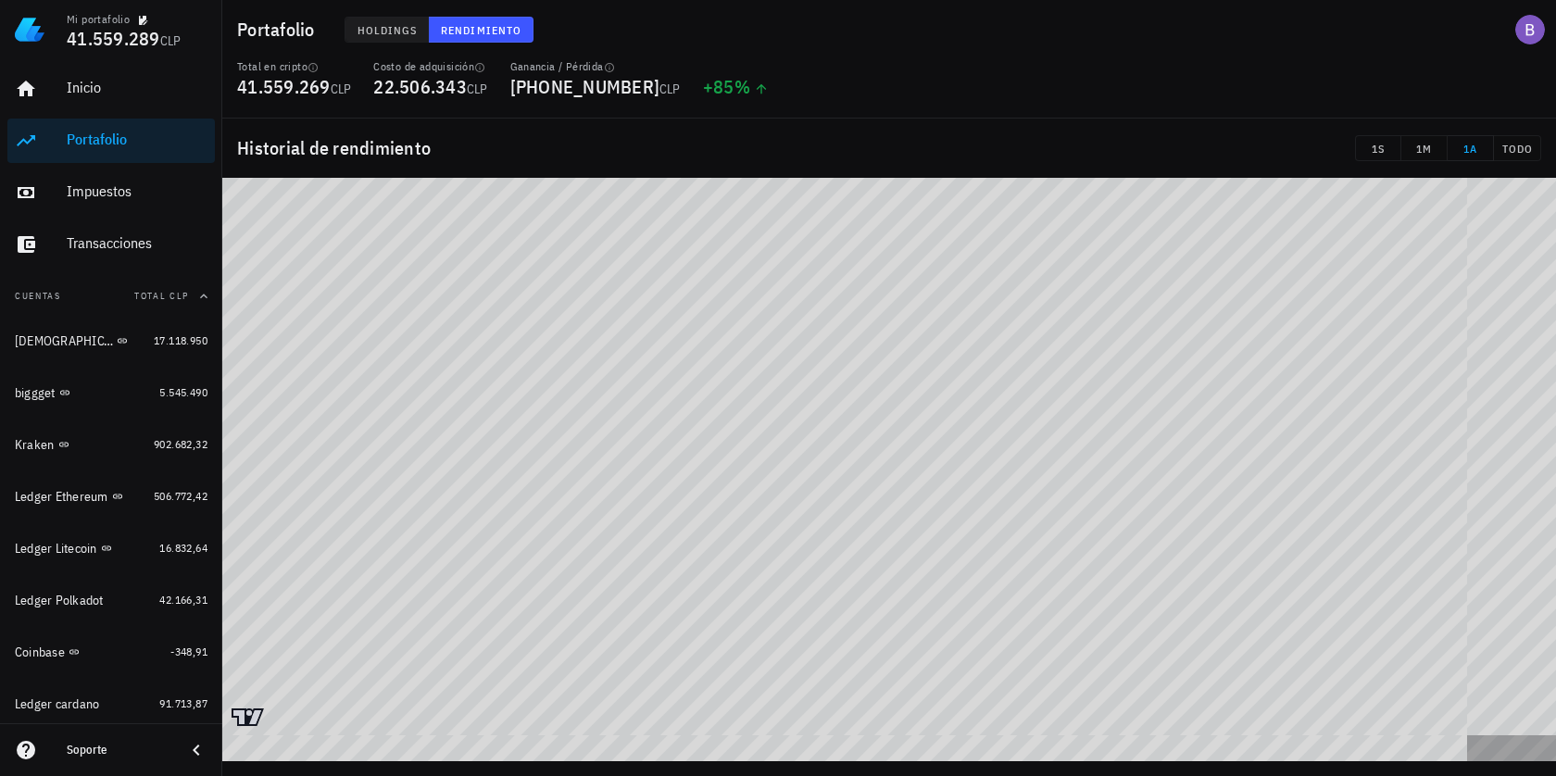 The image size is (1556, 776). I want to click on span: 1A, so click(1470, 148).